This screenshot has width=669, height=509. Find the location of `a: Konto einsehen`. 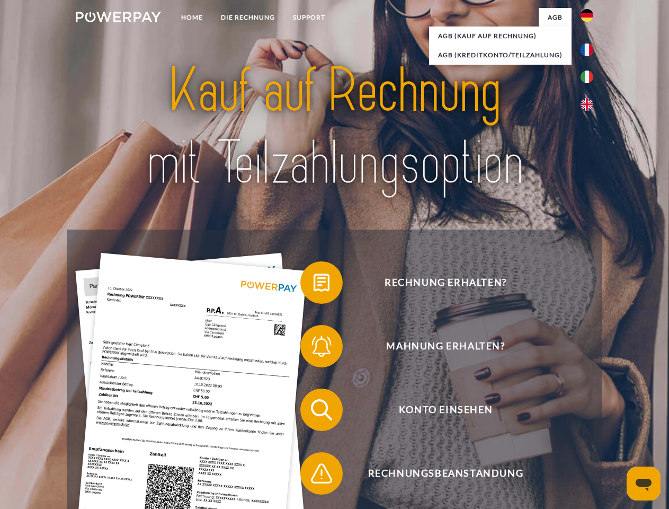

a: Konto einsehen is located at coordinates (438, 410).